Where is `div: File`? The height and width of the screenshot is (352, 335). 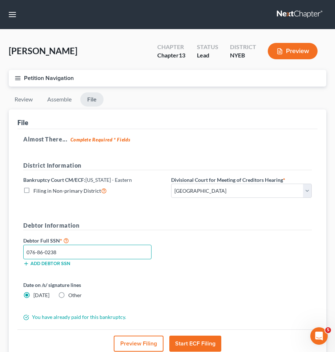 div: File is located at coordinates (23, 122).